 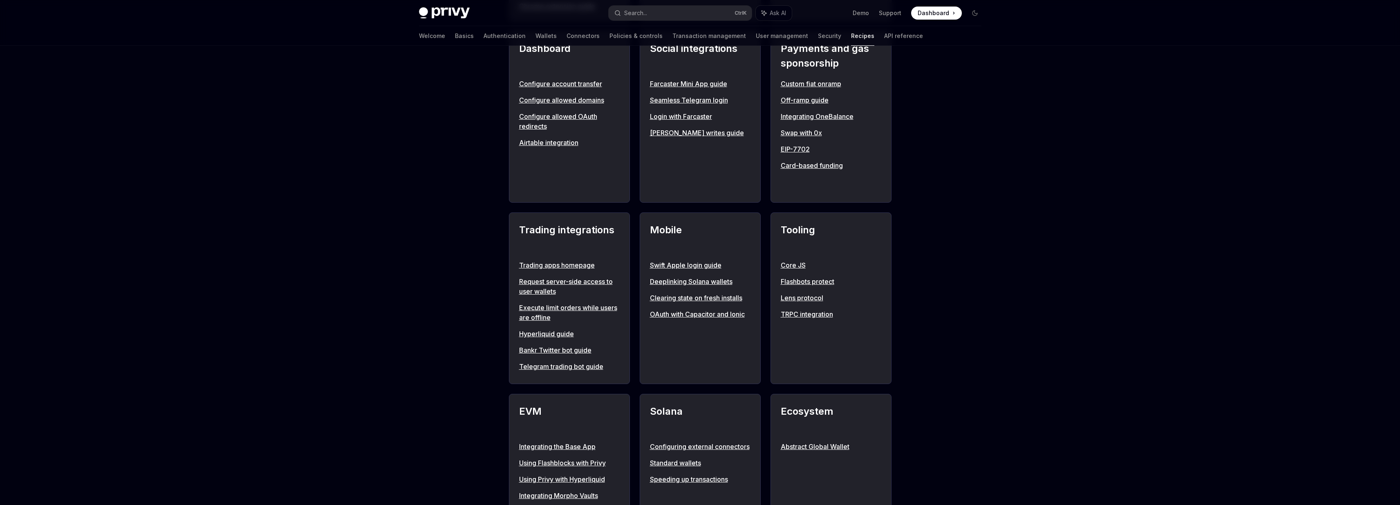 I want to click on a: Demo, so click(x=861, y=13).